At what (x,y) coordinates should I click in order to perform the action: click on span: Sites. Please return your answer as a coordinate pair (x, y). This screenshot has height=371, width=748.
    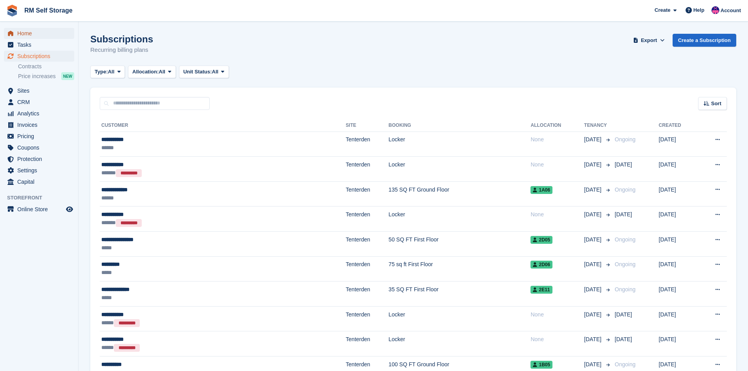
    Looking at the image, I should click on (41, 91).